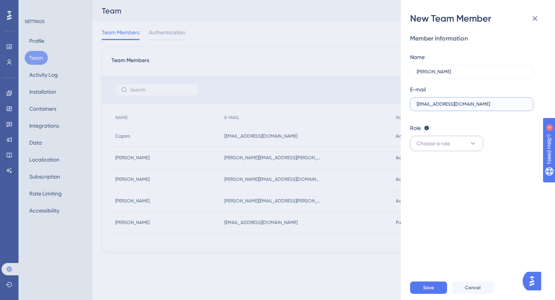 The width and height of the screenshot is (555, 300). Describe the element at coordinates (428, 287) in the screenshot. I see `span: Save` at that location.